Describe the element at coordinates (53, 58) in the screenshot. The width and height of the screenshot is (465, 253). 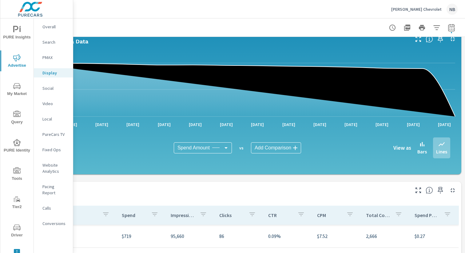
I see `div: PMAX` at that location.